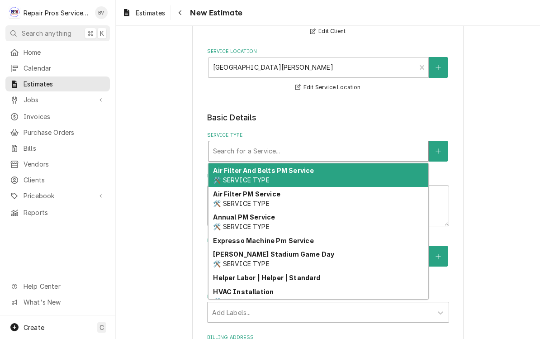  Describe the element at coordinates (14, 13) in the screenshot. I see `div: R` at that location.